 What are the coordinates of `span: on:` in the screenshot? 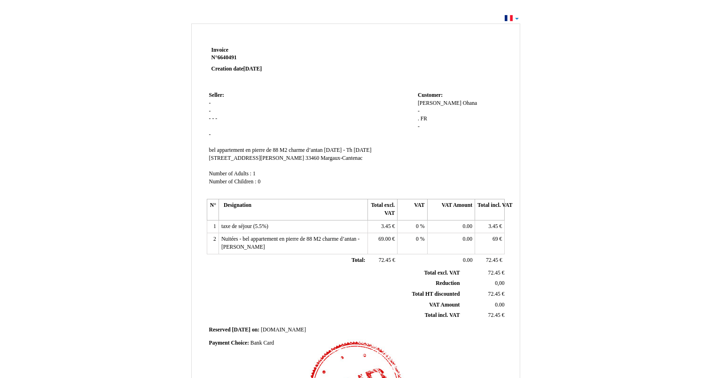 It's located at (255, 329).